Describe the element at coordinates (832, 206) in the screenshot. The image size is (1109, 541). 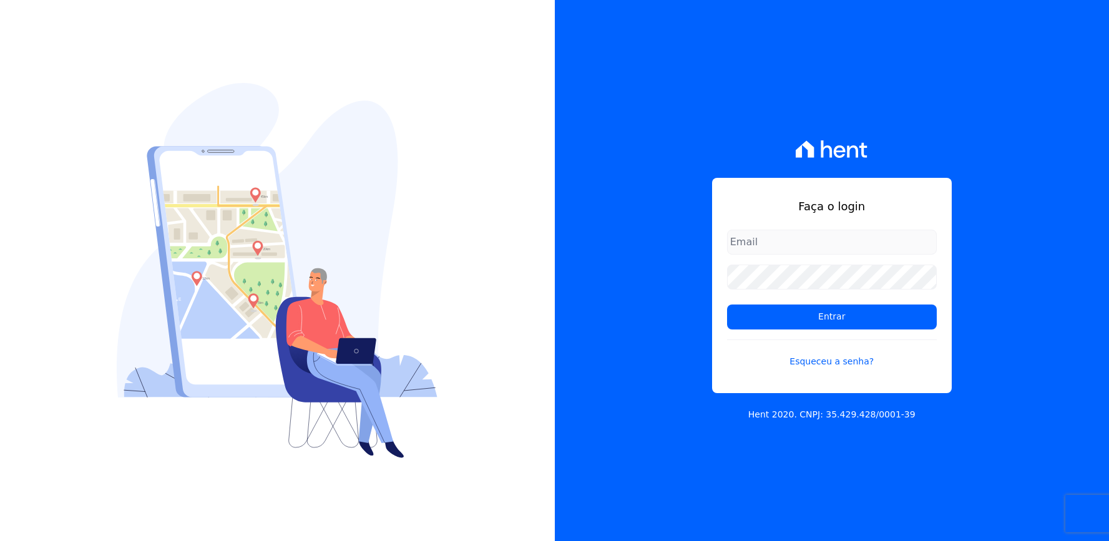
I see `h1: Faça o login` at that location.